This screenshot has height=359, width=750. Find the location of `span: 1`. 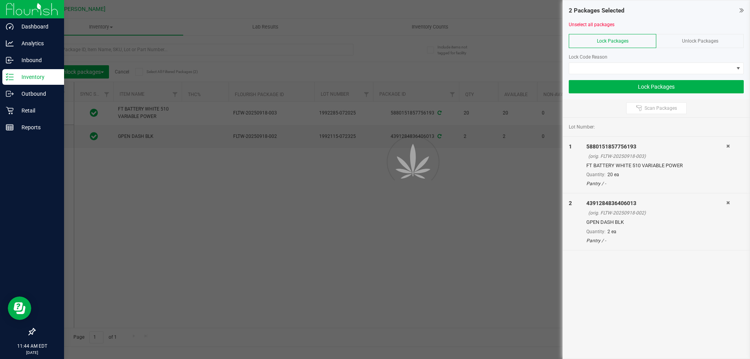

span: 1 is located at coordinates (571, 147).